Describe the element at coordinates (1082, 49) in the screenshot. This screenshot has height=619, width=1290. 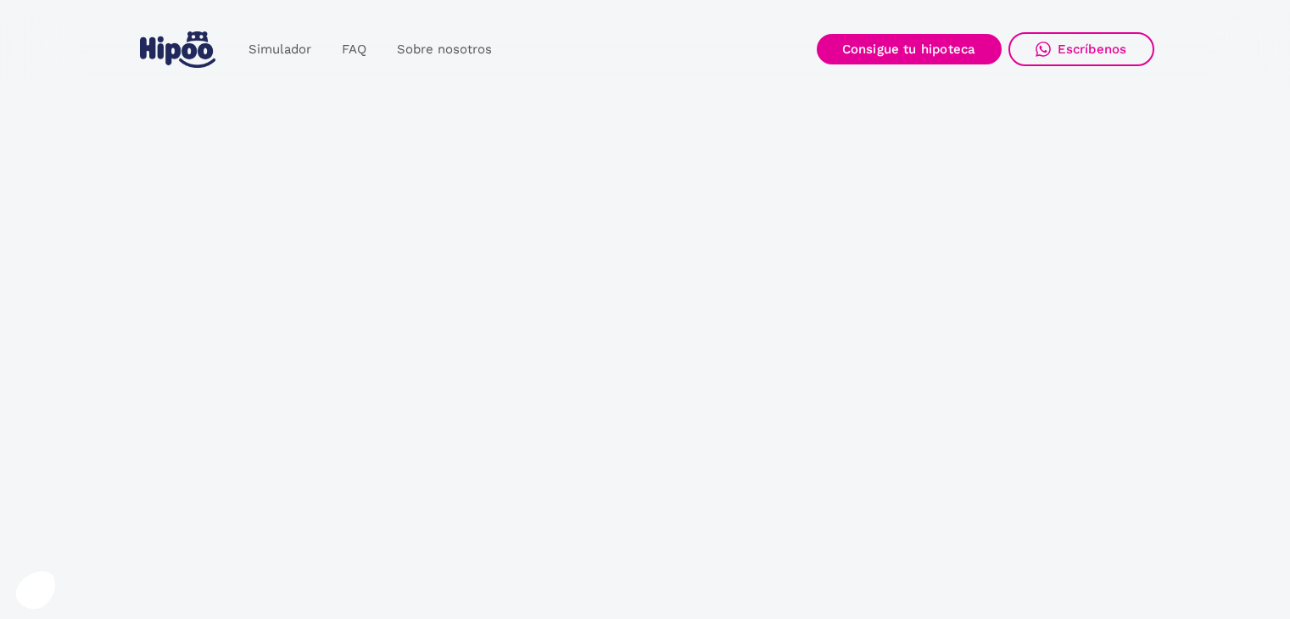
I see `a: Escríbenos` at that location.